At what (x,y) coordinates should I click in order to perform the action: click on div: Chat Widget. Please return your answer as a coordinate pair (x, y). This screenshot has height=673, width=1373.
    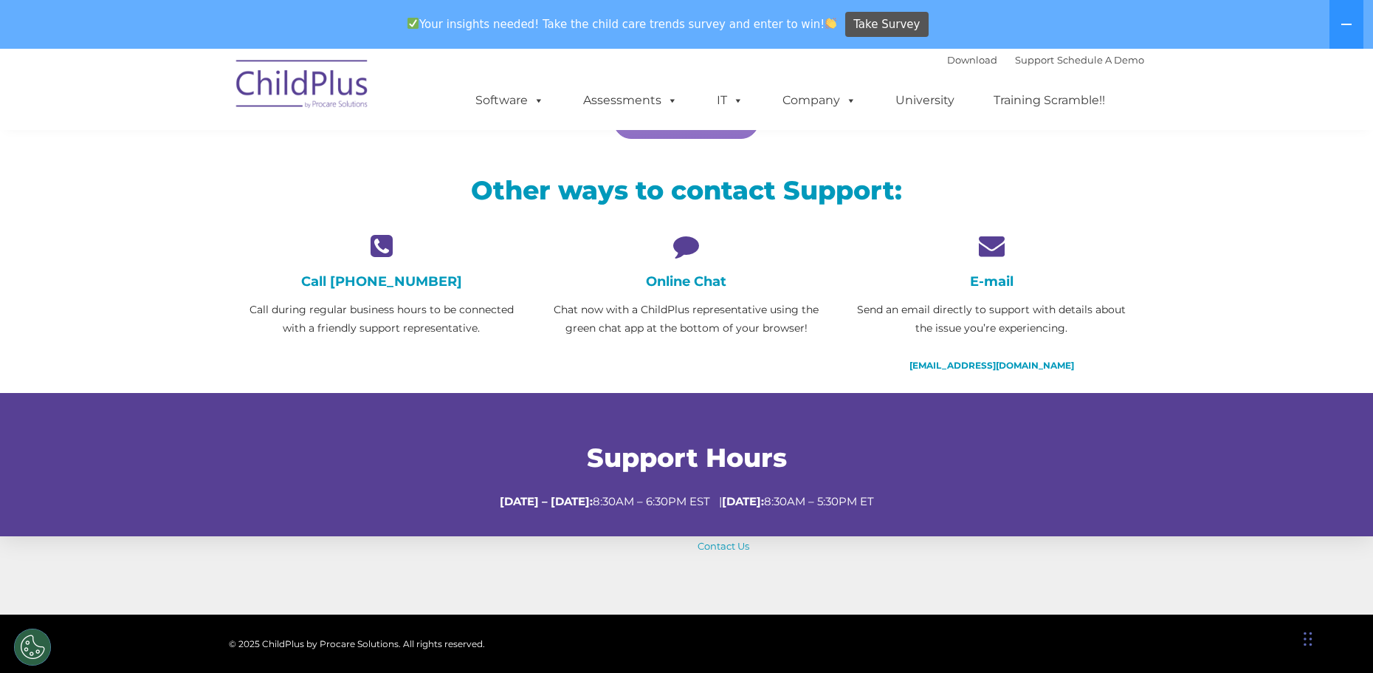
    Looking at the image, I should click on (1336, 637).